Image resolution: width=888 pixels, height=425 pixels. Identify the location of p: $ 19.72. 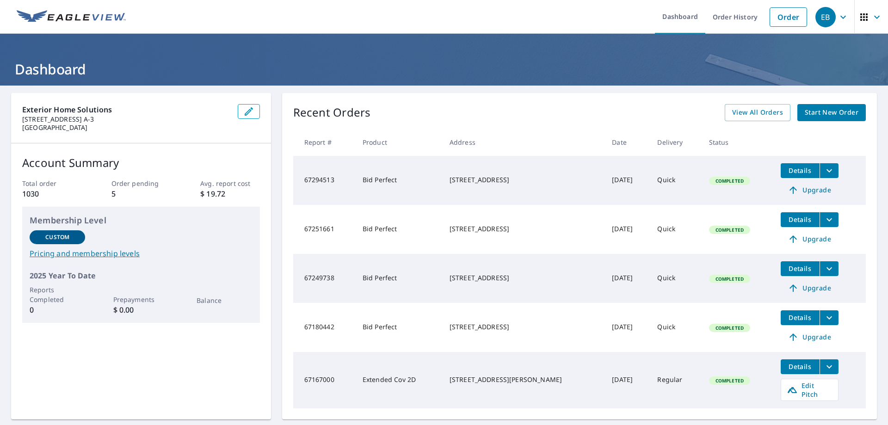
(230, 194).